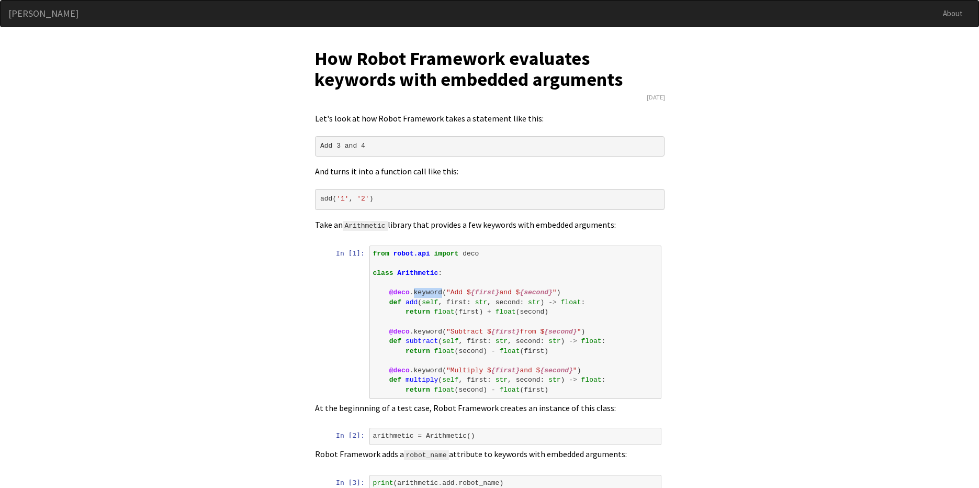 The width and height of the screenshot is (979, 488). Describe the element at coordinates (422, 341) in the screenshot. I see `span: subtract` at that location.